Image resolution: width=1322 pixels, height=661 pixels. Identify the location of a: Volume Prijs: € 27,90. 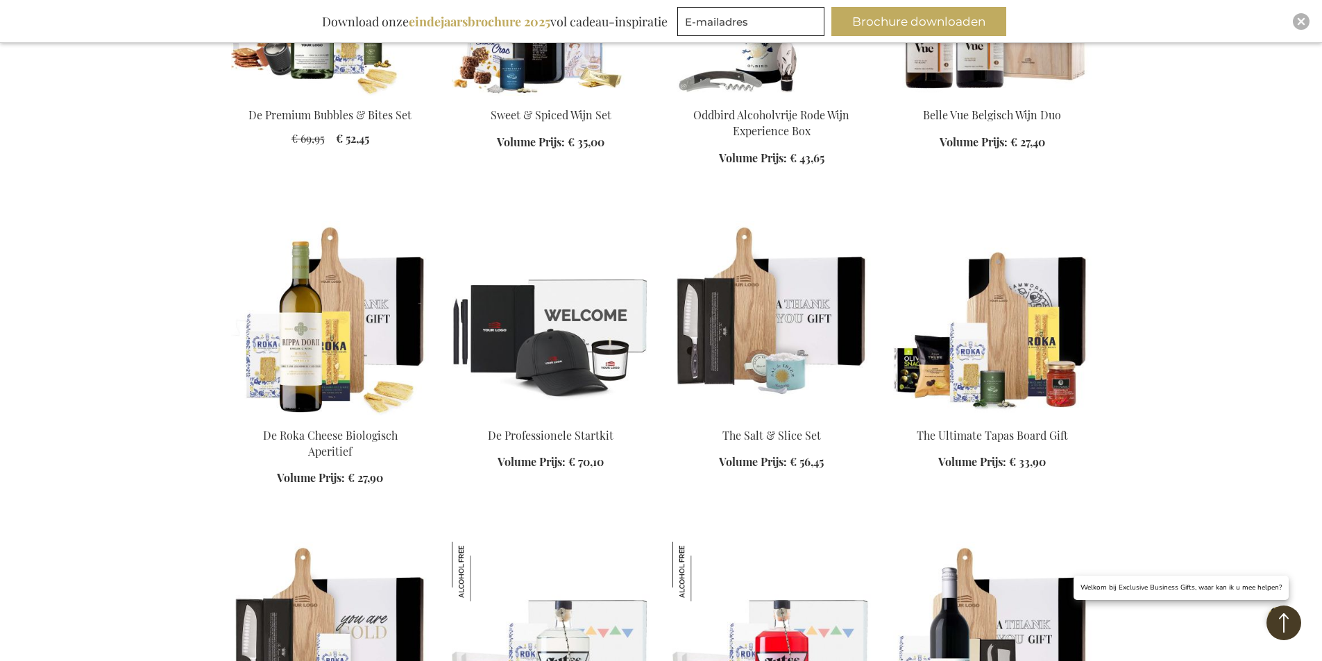
(330, 478).